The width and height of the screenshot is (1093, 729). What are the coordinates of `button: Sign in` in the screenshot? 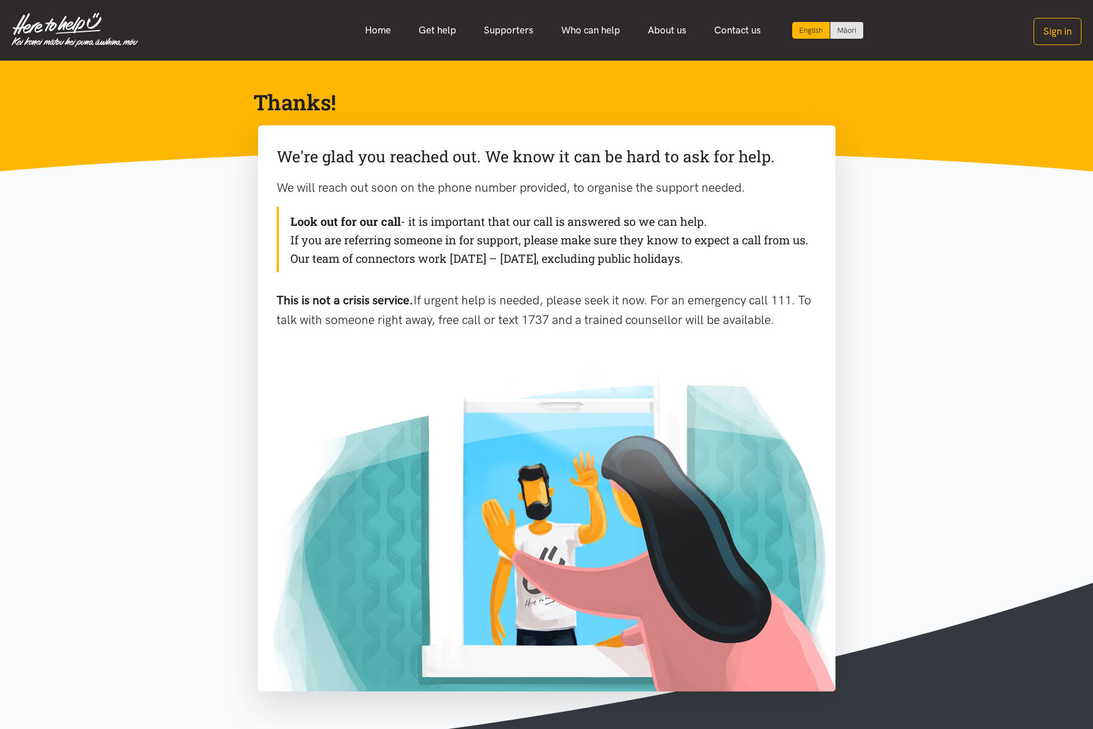 It's located at (1057, 31).